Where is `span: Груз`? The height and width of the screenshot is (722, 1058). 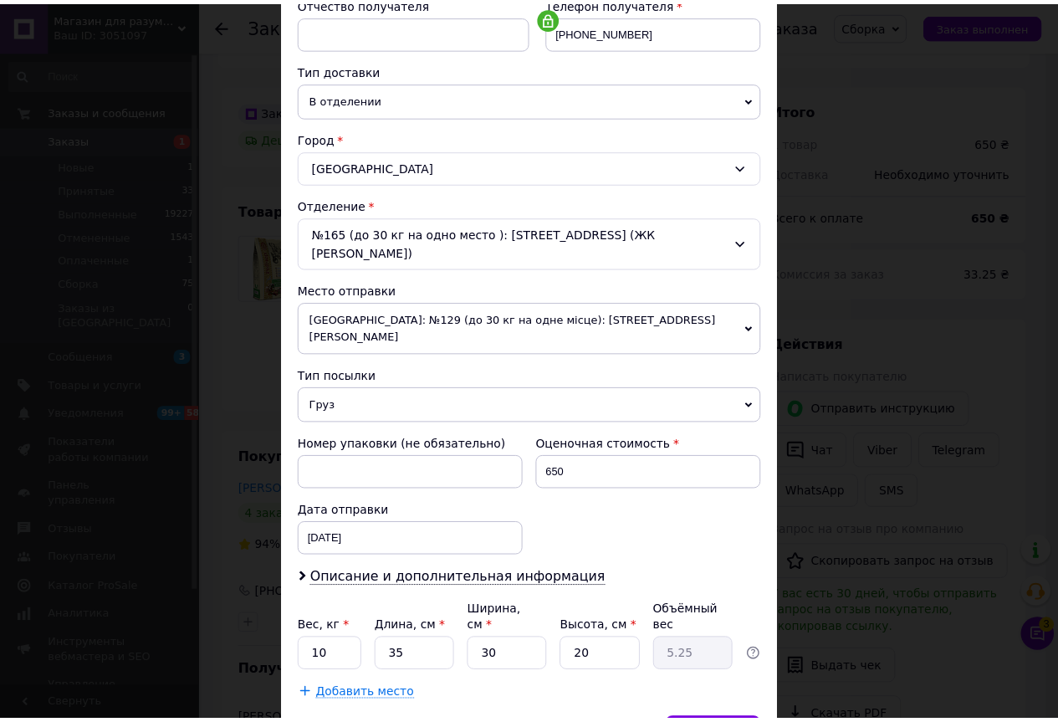
span: Груз is located at coordinates (535, 405).